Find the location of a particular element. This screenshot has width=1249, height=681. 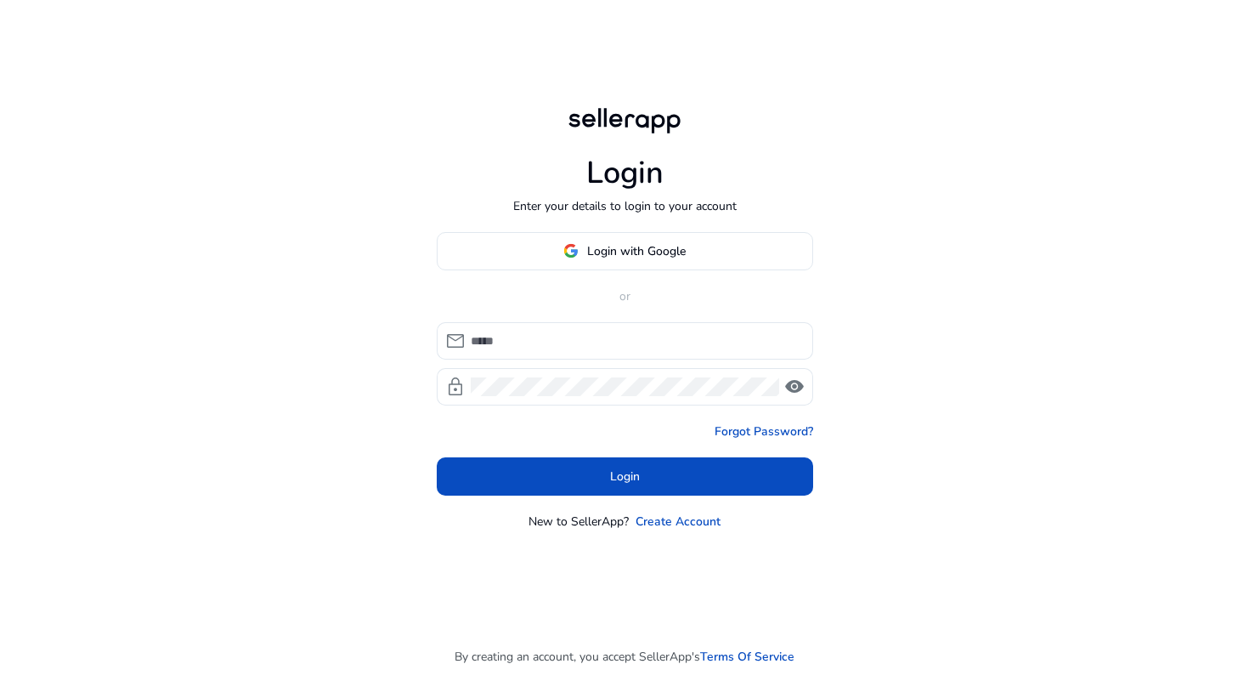

span: mail is located at coordinates (455, 341).